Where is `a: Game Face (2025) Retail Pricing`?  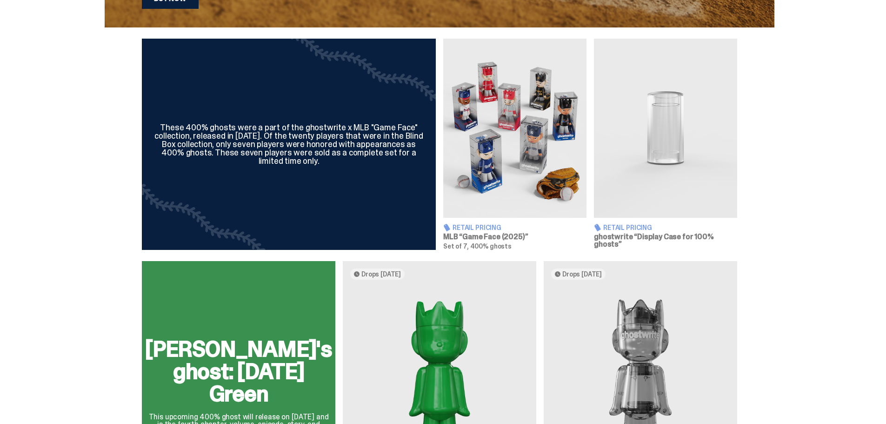 a: Game Face (2025) Retail Pricing is located at coordinates (515, 144).